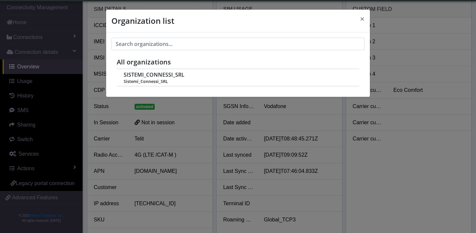 The height and width of the screenshot is (233, 476). I want to click on h5: All organizations, so click(238, 62).